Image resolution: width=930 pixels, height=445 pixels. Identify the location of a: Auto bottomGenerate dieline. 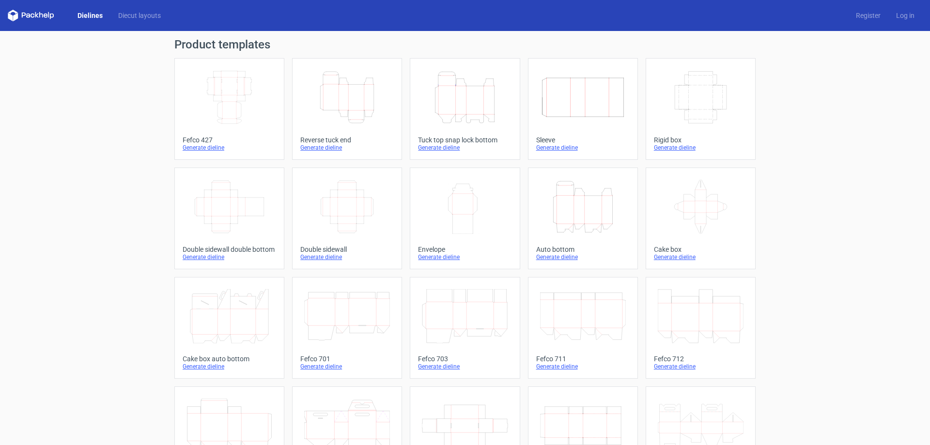
(583, 219).